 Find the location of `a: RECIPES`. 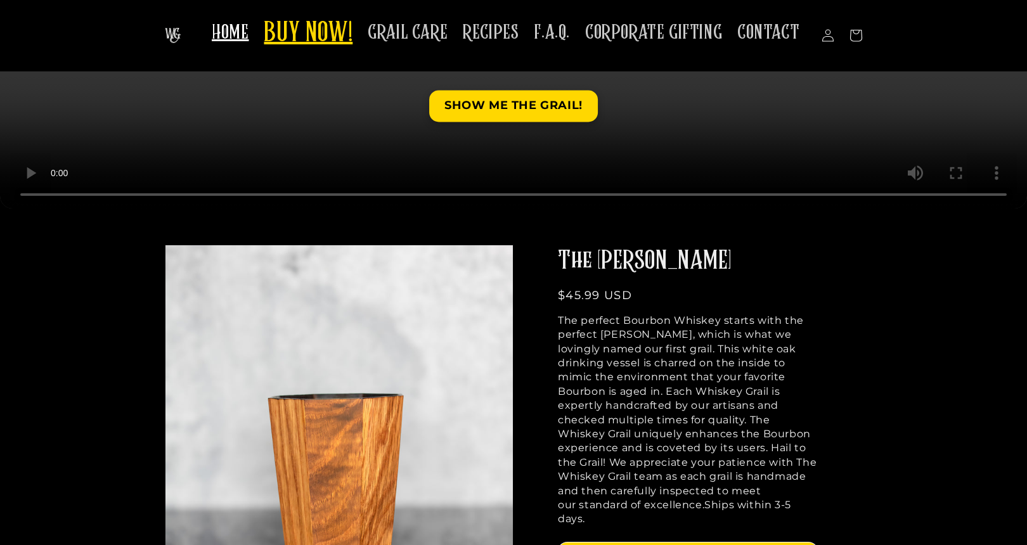

a: RECIPES is located at coordinates (491, 32).